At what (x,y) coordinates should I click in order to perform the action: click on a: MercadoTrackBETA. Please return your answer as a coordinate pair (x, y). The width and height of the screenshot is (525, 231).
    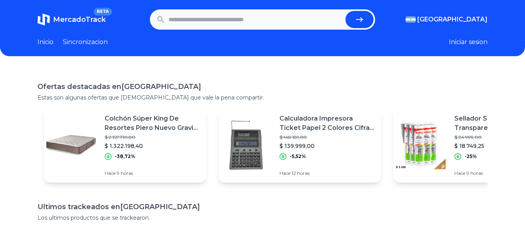
    Looking at the image, I should click on (71, 20).